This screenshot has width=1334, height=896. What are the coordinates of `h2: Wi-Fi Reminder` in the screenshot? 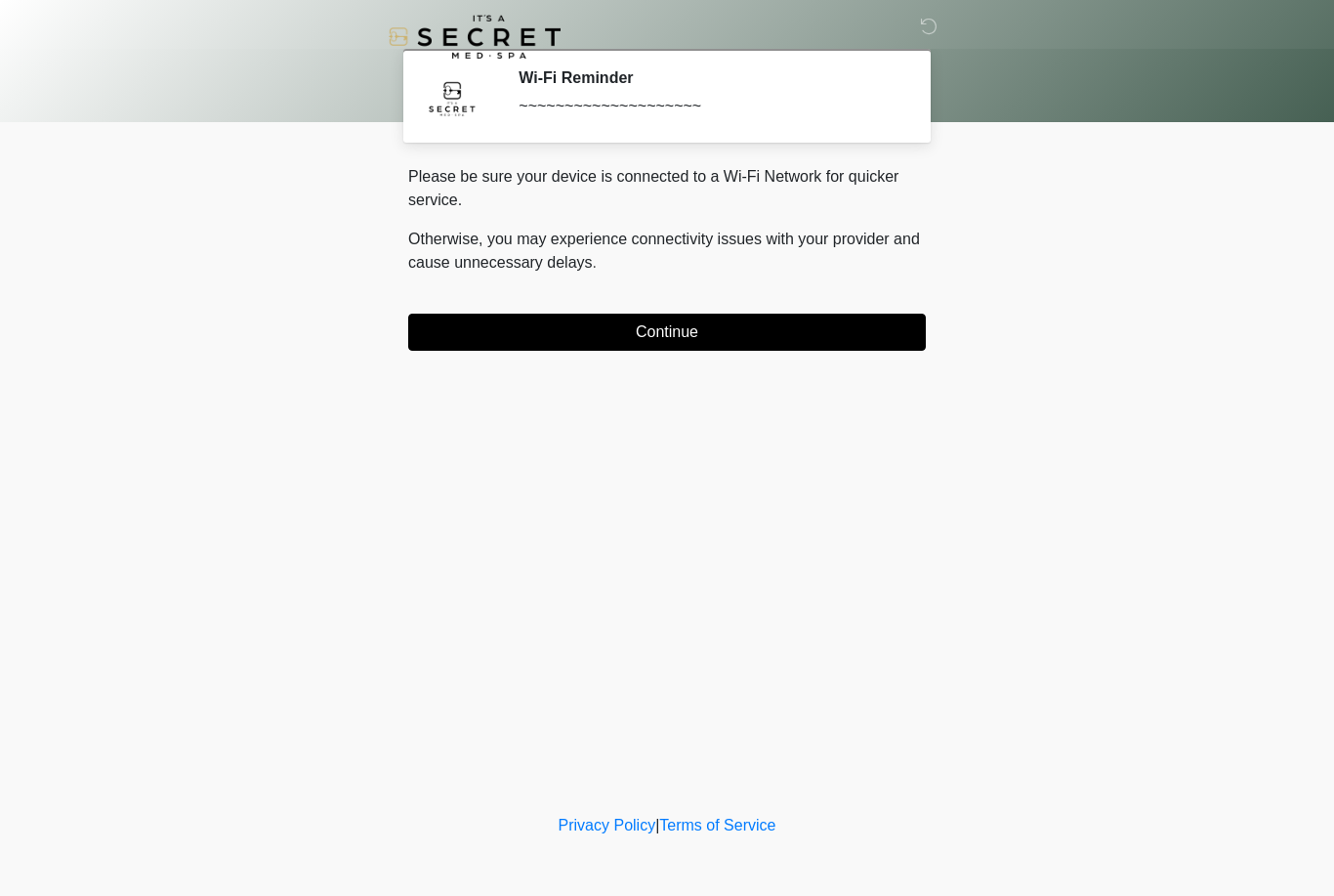 It's located at (707, 78).